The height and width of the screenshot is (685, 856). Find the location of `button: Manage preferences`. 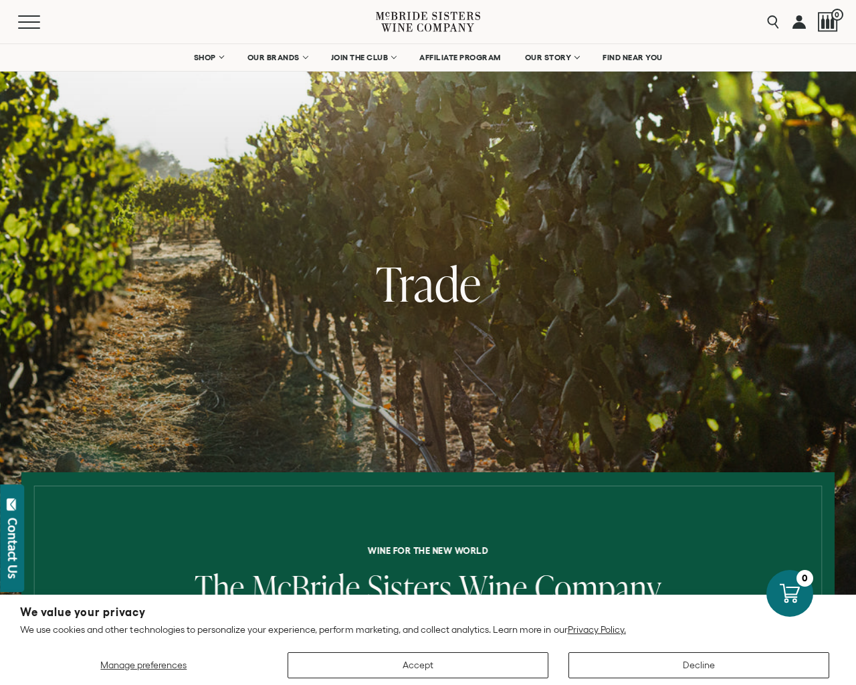

button: Manage preferences is located at coordinates (144, 665).